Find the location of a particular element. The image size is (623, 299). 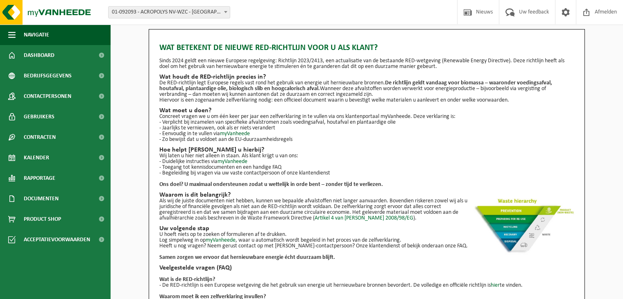

a: hier is located at coordinates (495, 285).